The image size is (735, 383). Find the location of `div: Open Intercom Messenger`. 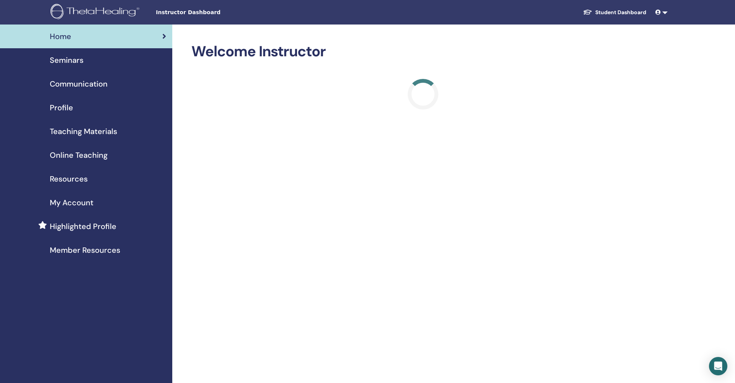

div: Open Intercom Messenger is located at coordinates (718, 366).